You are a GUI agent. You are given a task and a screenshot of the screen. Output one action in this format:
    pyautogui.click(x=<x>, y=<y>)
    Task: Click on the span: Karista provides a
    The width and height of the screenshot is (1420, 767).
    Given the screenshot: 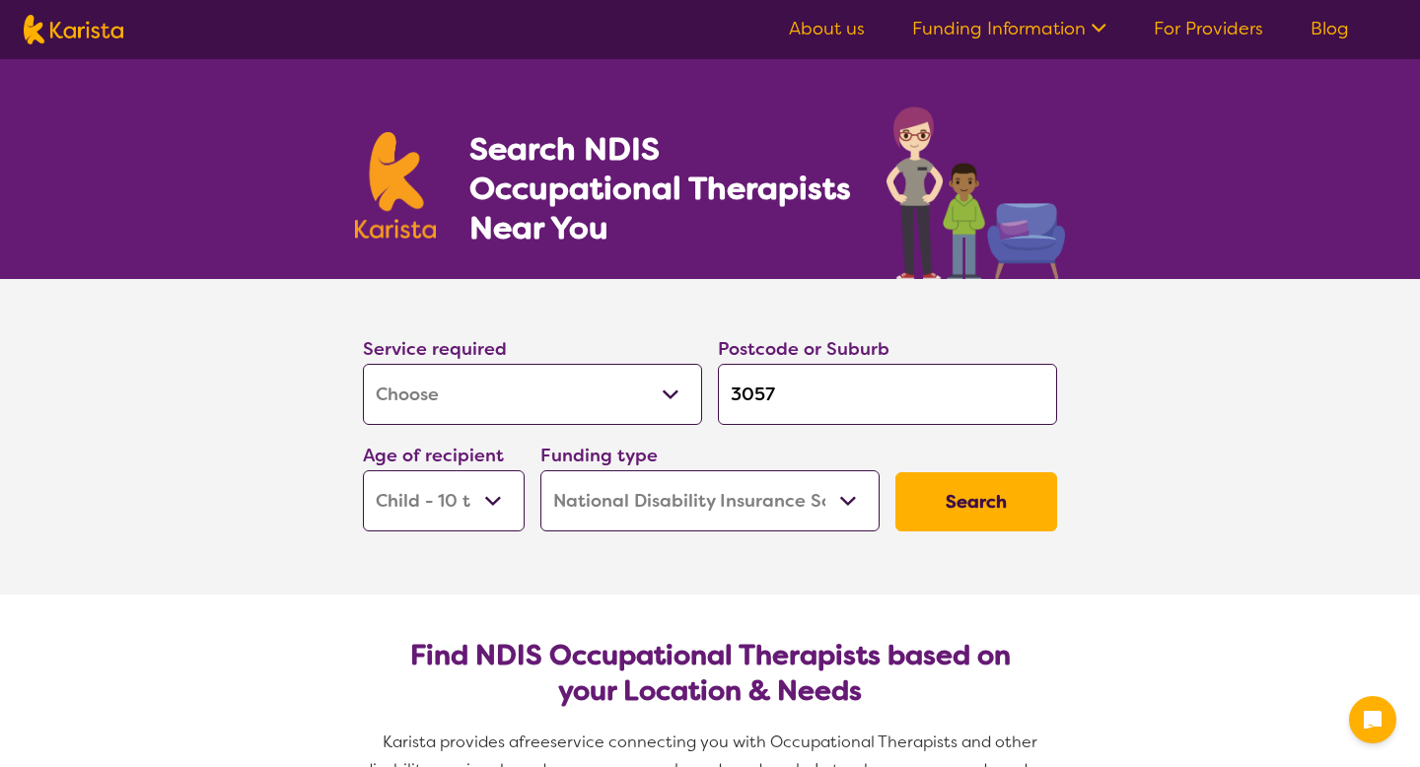 What is the action you would take?
    pyautogui.click(x=451, y=742)
    